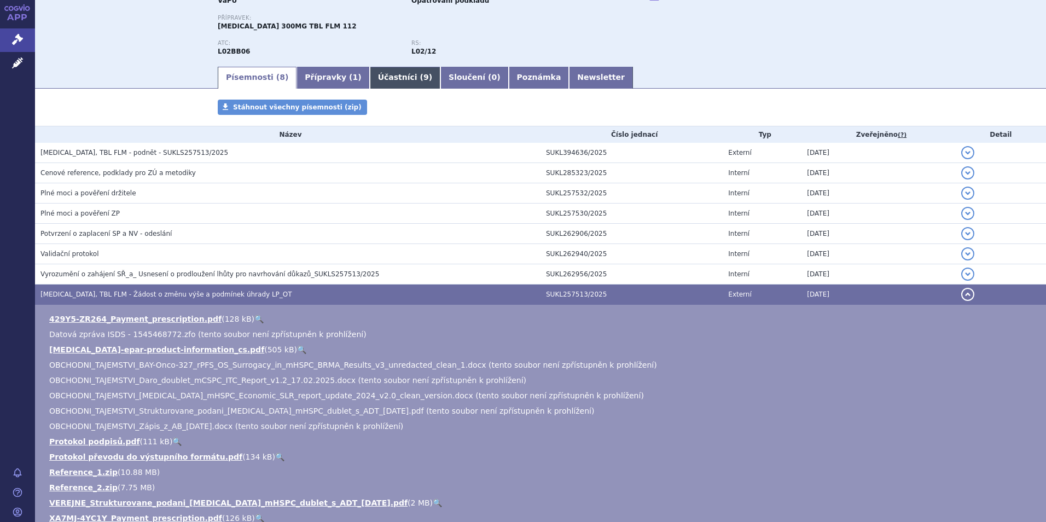  I want to click on th: Detail, so click(1000, 135).